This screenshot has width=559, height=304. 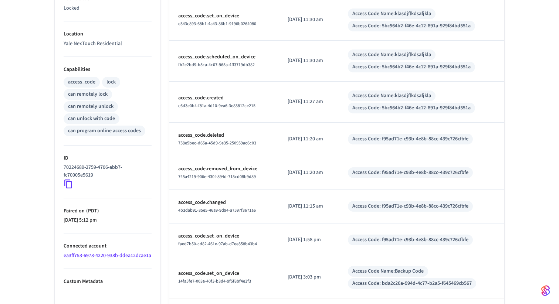 I want to click on div: Access Code: bda2c26a-994d-4c77-b2a5-f645469cb567, so click(x=412, y=284).